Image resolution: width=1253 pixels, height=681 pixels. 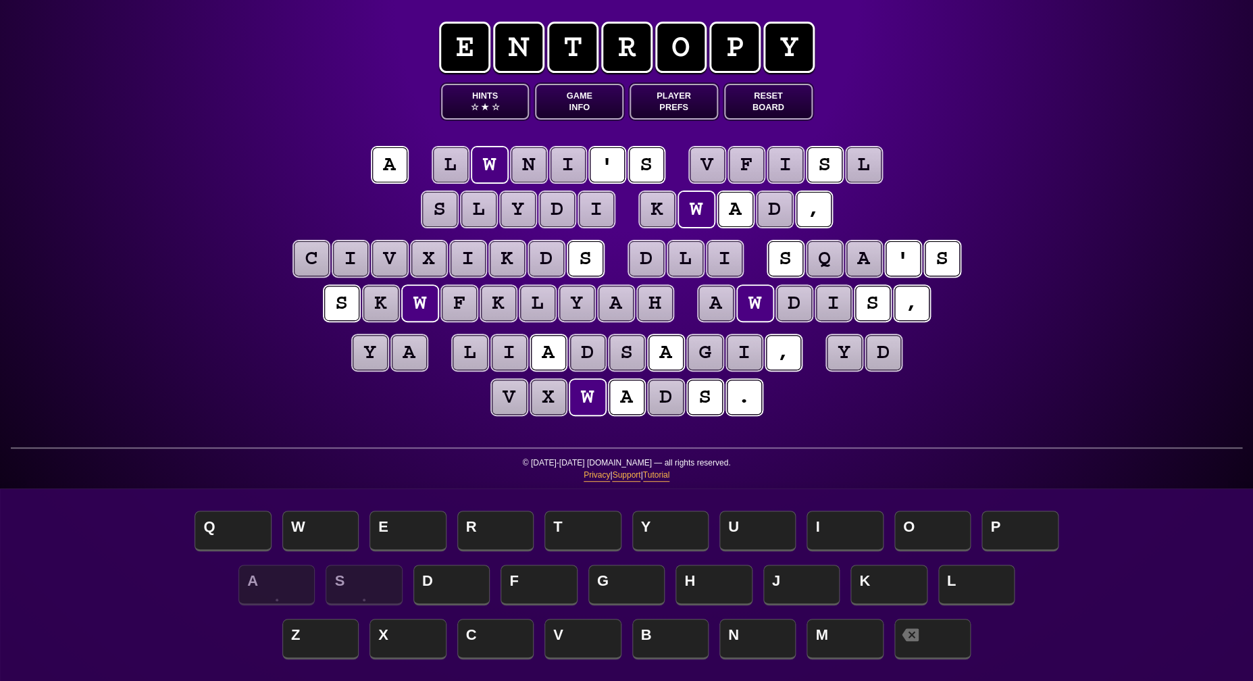 I want to click on span: S, so click(x=364, y=585).